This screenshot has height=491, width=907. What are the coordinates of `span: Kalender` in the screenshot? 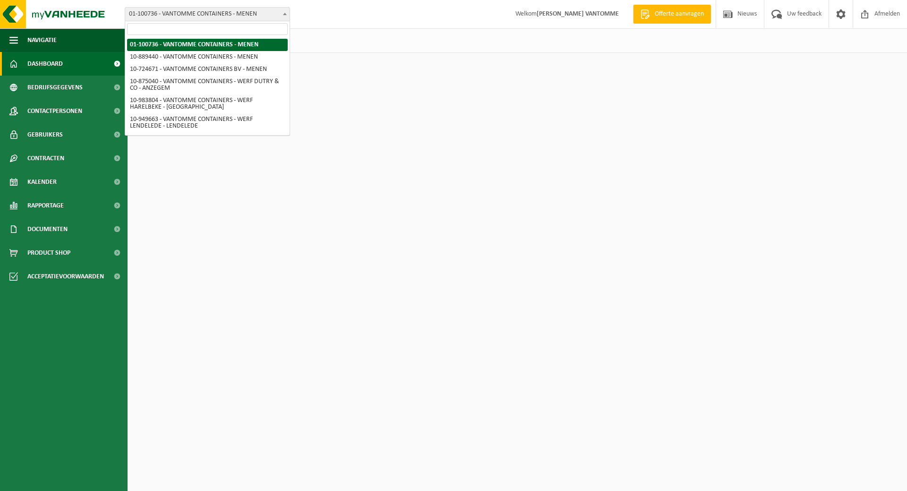 It's located at (42, 182).